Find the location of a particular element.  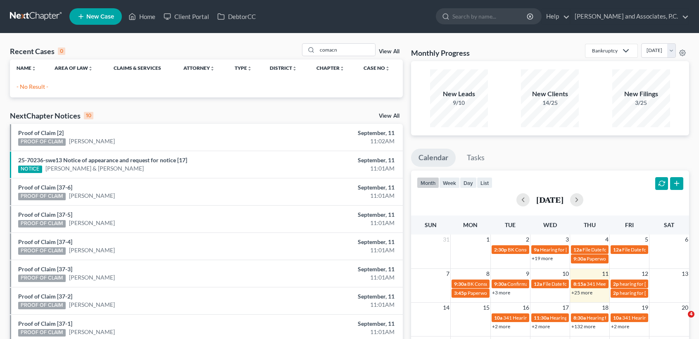

span: 6 is located at coordinates (687, 240).